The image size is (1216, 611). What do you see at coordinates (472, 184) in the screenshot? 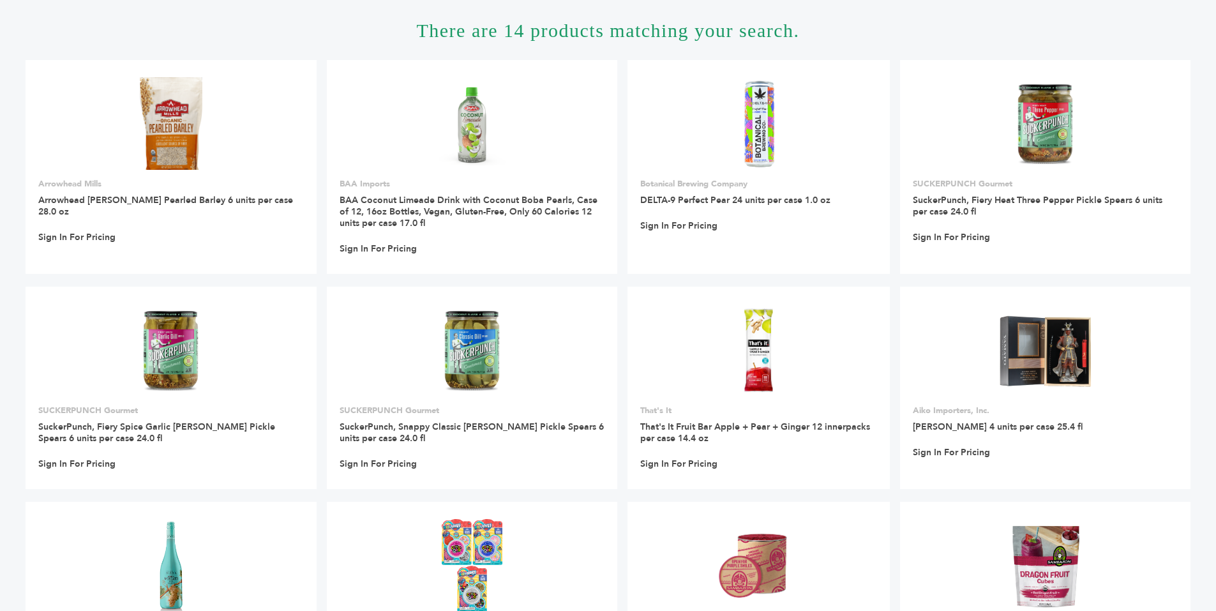
I see `p: BAA Imports` at bounding box center [472, 184].